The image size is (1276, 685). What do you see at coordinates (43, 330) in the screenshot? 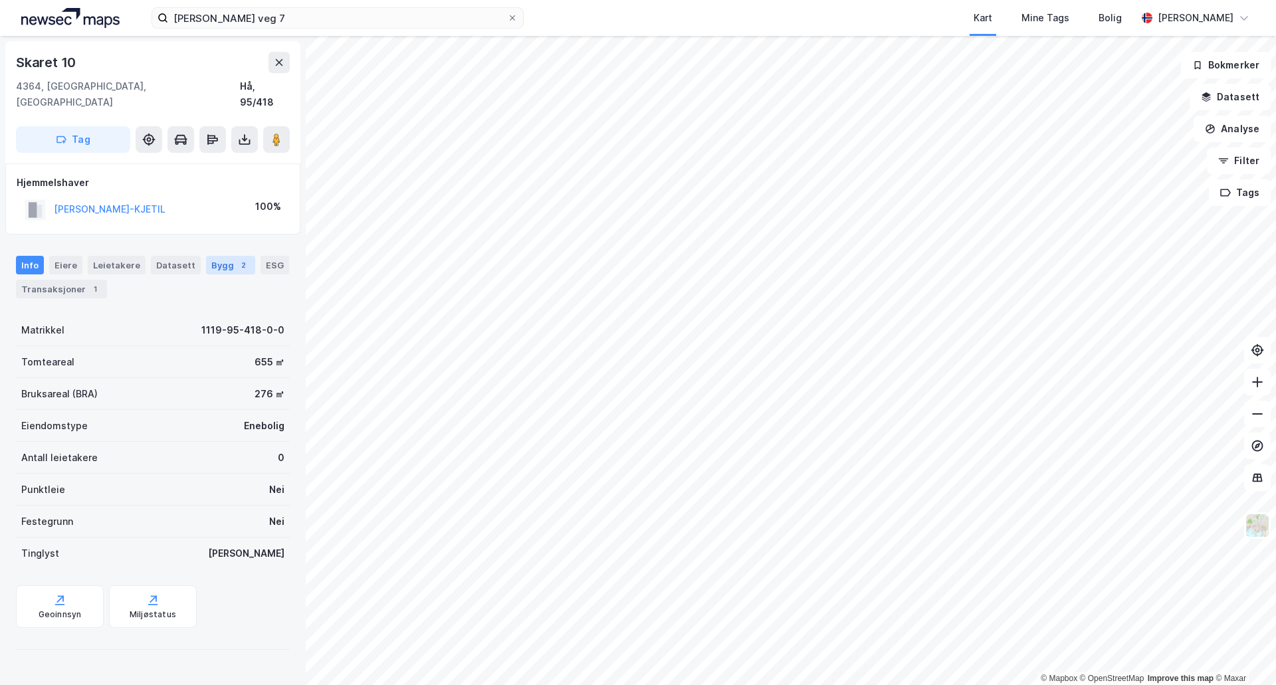
I see `div: Matrikkel` at bounding box center [43, 330].